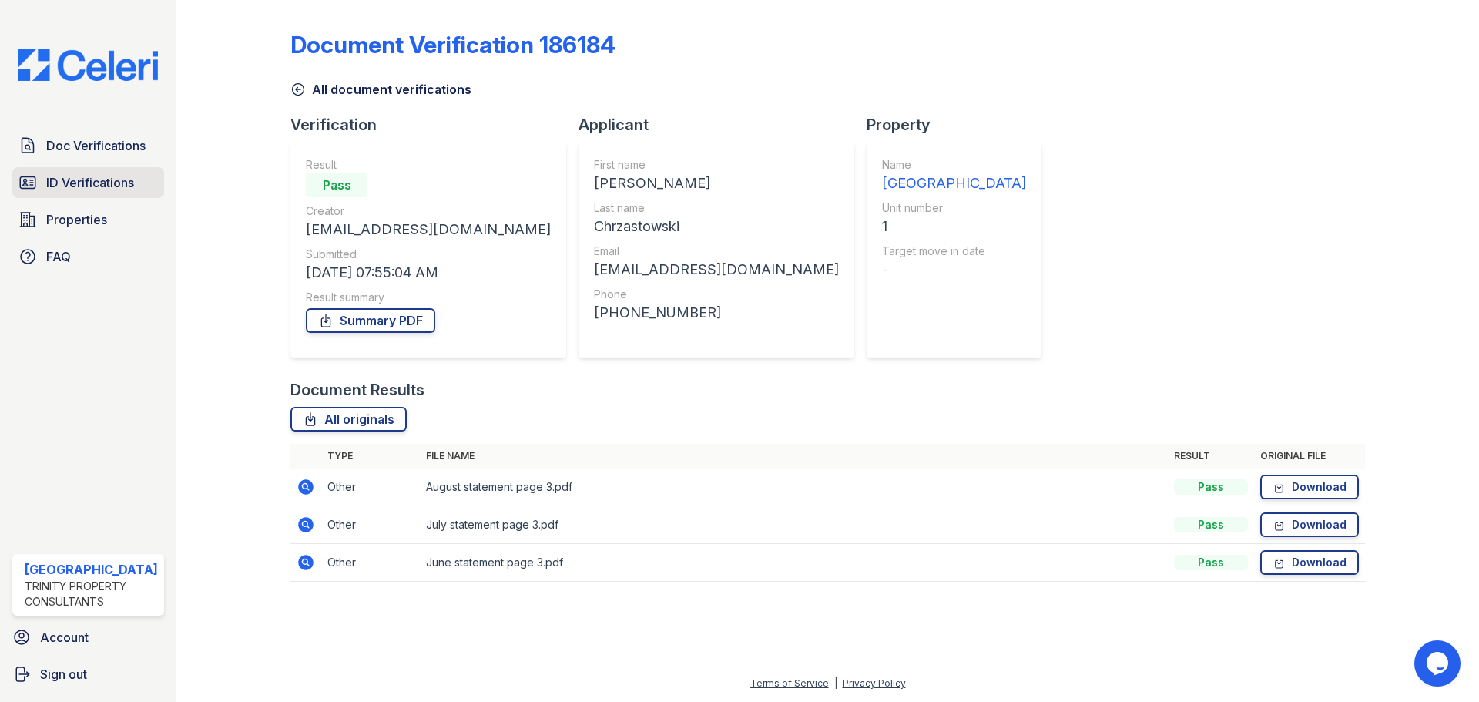  Describe the element at coordinates (954, 208) in the screenshot. I see `div: Unit number` at that location.